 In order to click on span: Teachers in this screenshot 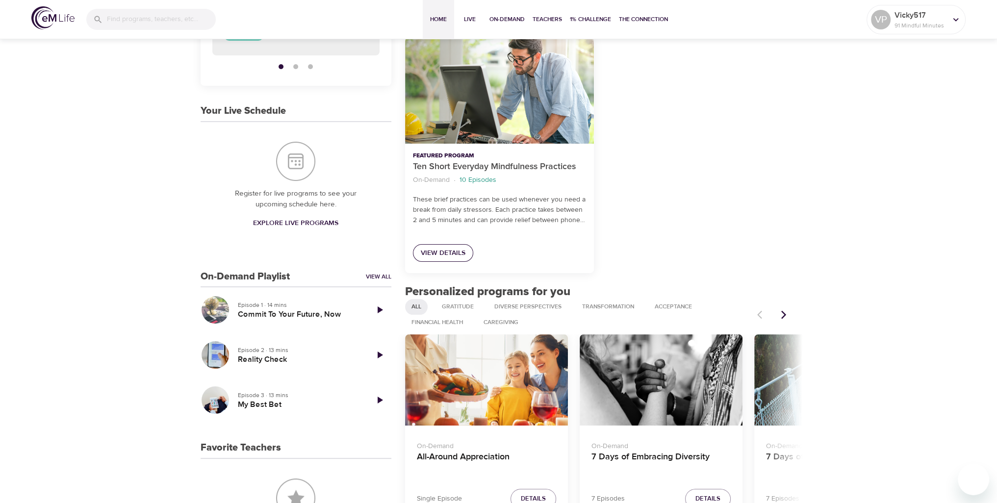, I will do `click(548, 19)`.